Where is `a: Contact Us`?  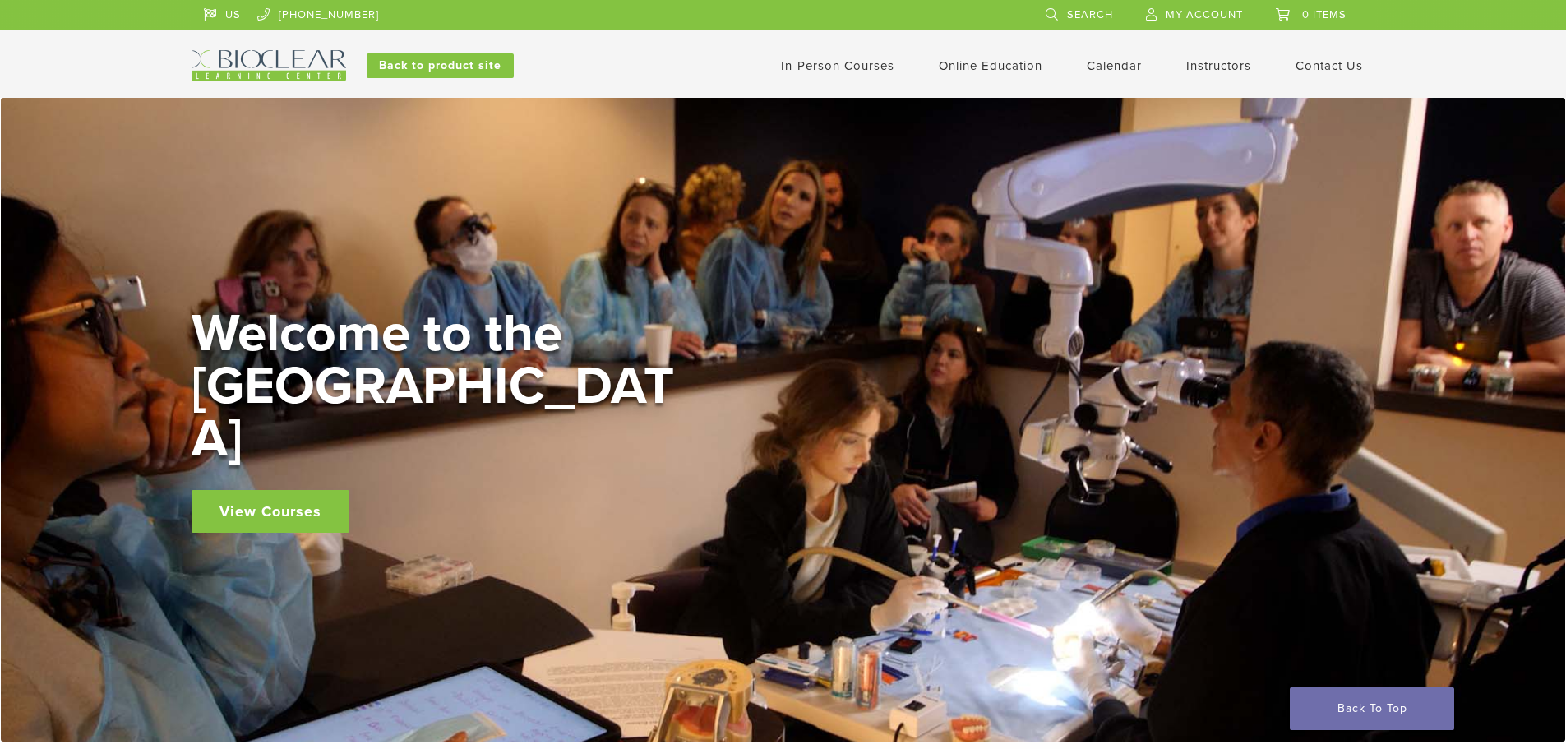
a: Contact Us is located at coordinates (1329, 66).